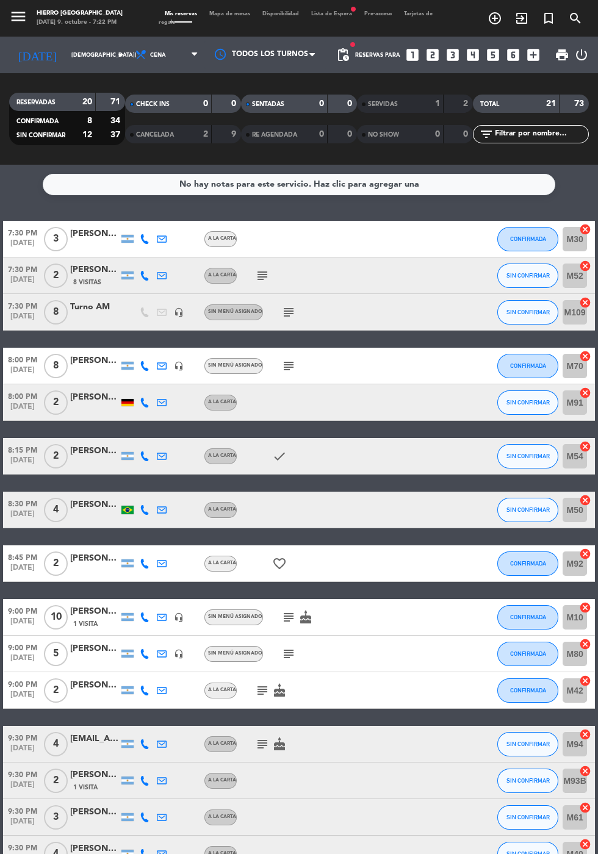 This screenshot has width=598, height=854. What do you see at coordinates (582, 55) in the screenshot?
I see `i: power_settings_new` at bounding box center [582, 55].